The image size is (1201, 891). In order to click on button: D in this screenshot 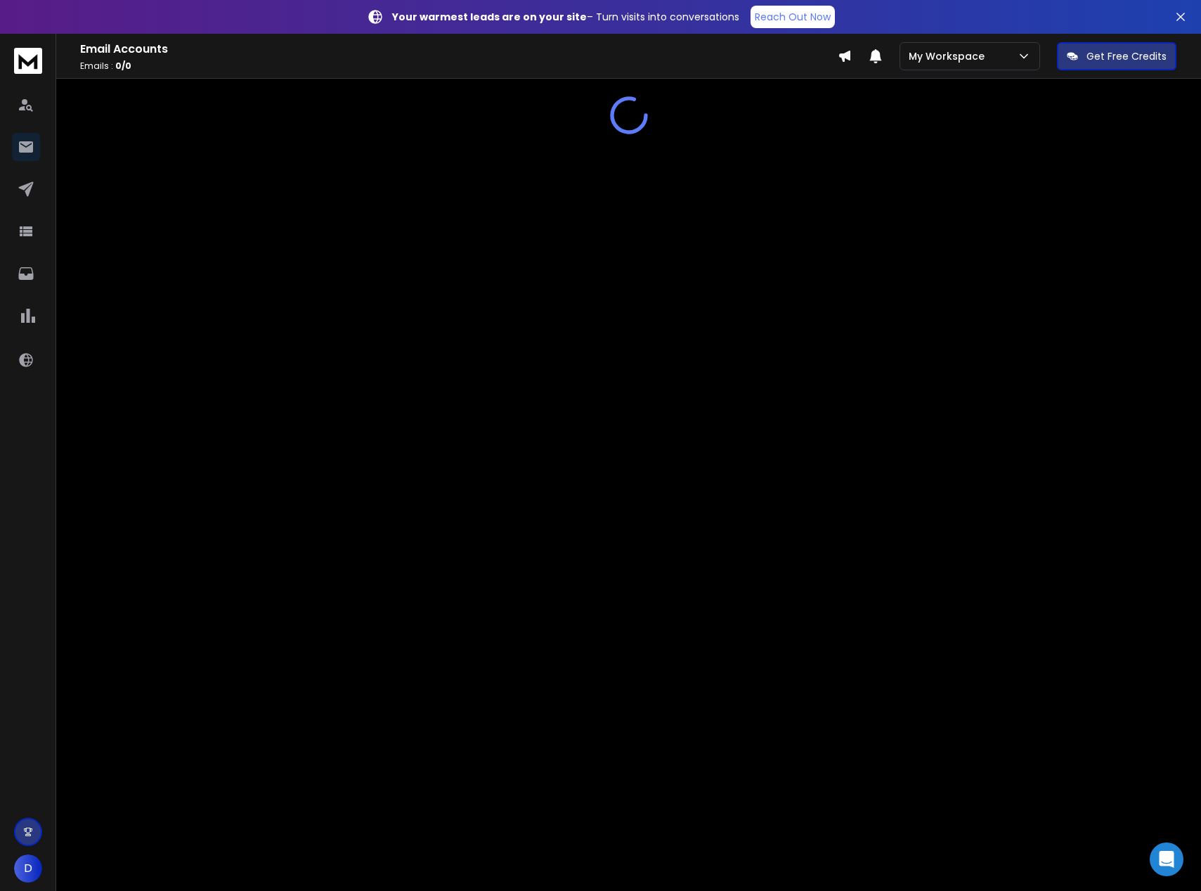, I will do `click(28, 868)`.